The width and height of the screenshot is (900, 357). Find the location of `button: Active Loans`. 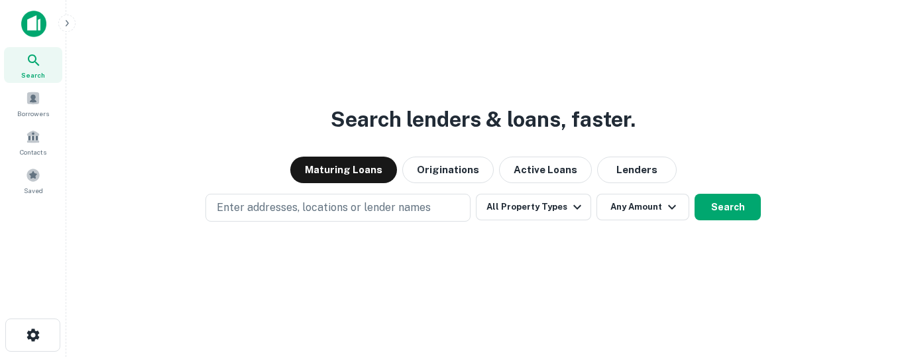

button: Active Loans is located at coordinates (545, 170).